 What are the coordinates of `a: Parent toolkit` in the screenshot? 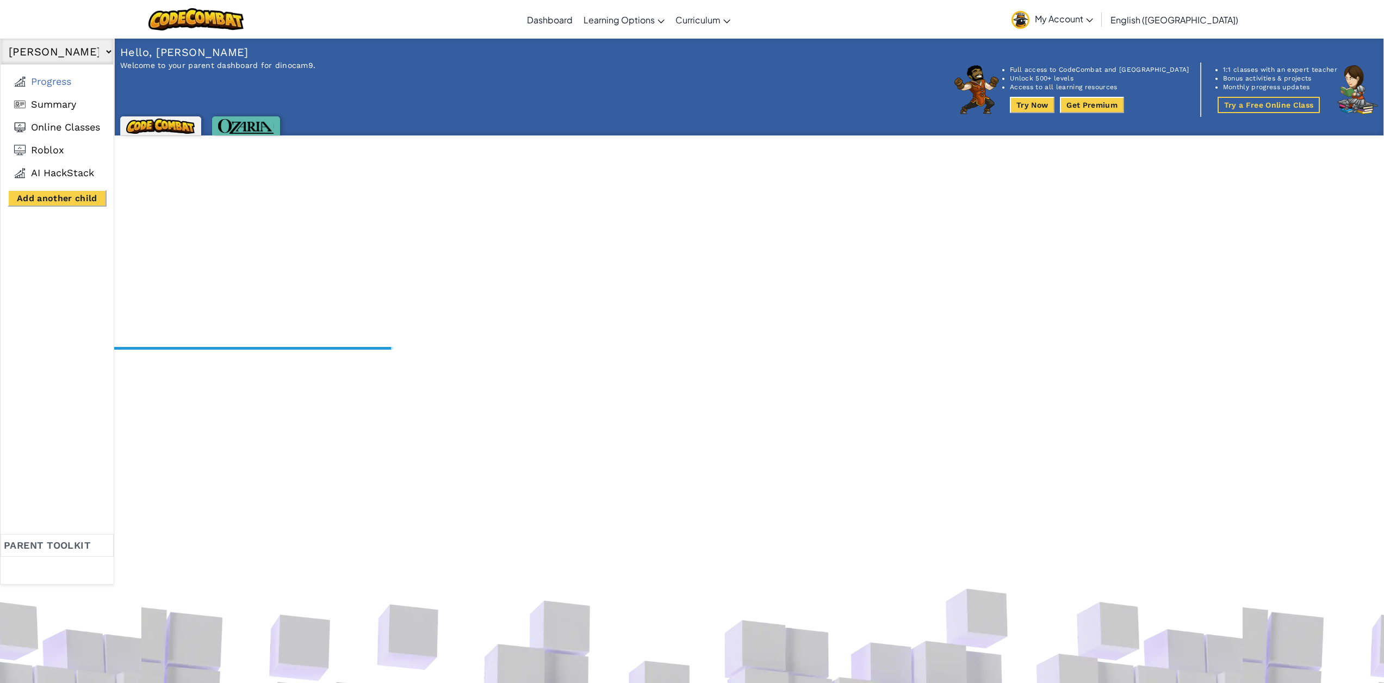 It's located at (57, 559).